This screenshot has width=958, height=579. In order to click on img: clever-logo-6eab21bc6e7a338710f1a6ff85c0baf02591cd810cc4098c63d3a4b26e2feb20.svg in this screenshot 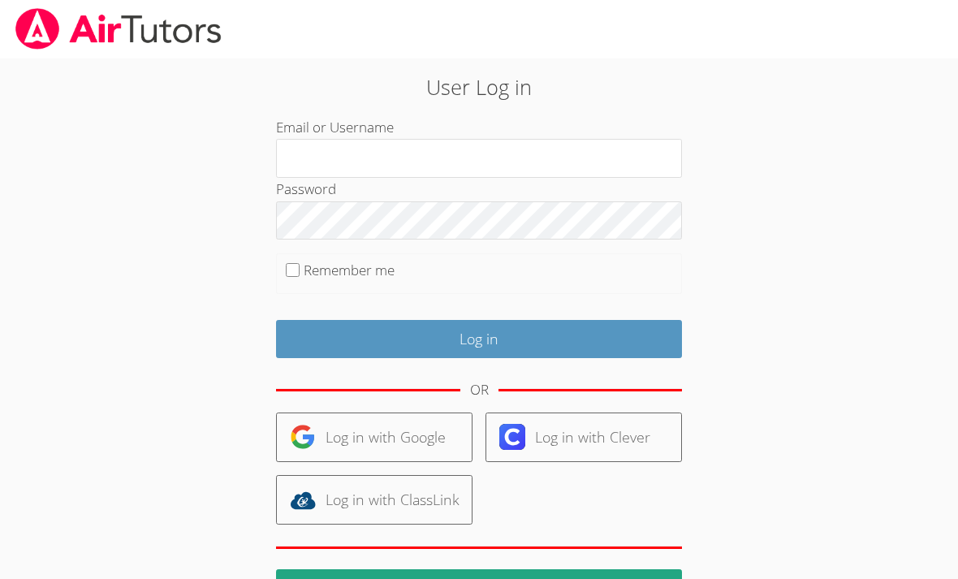, I will do `click(512, 437)`.